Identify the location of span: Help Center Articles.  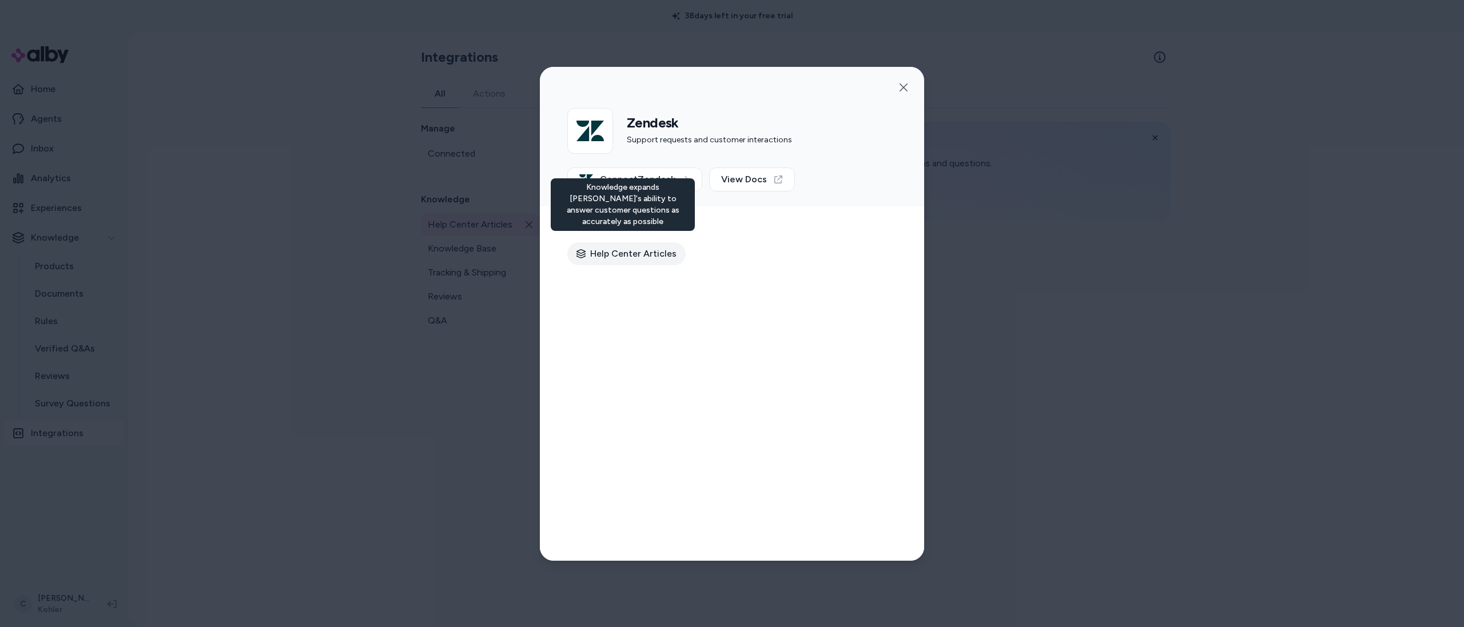
(633, 254).